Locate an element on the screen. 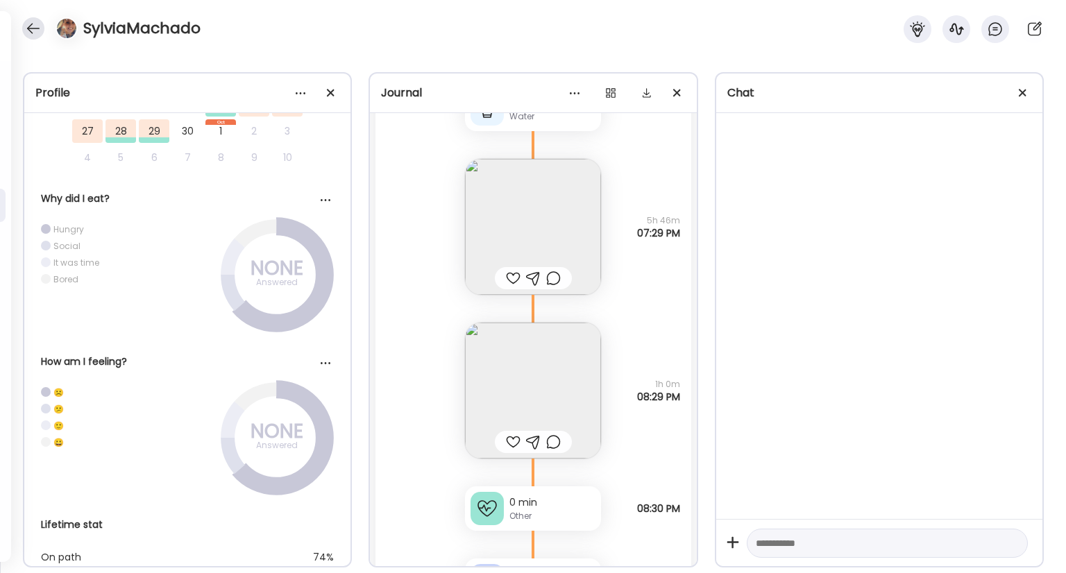 Image resolution: width=1066 pixels, height=573 pixels. div: Oct is located at coordinates (221, 122).